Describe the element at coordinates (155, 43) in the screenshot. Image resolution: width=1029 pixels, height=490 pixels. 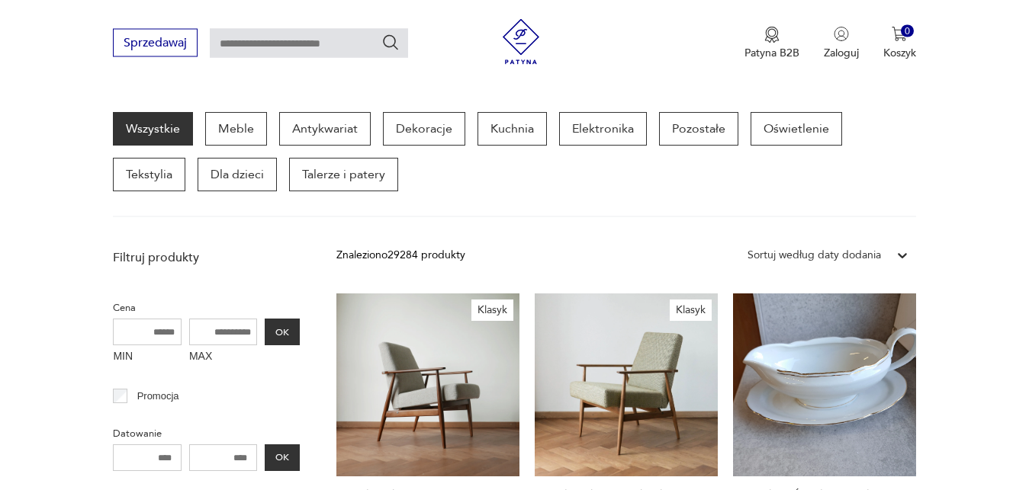
I see `a: Sprzedawaj` at that location.